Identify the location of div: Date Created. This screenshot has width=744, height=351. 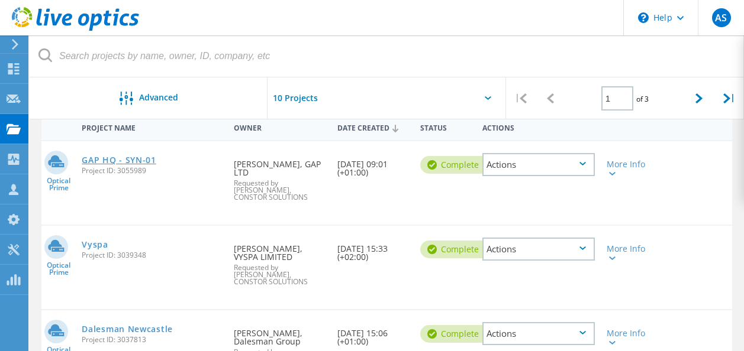
(373, 127).